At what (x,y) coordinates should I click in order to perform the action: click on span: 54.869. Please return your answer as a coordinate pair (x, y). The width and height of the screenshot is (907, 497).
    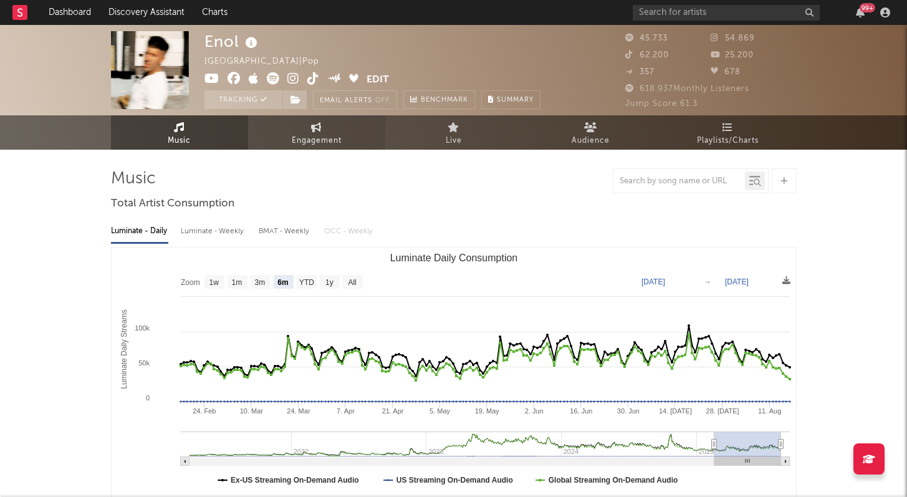
    Looking at the image, I should click on (733, 38).